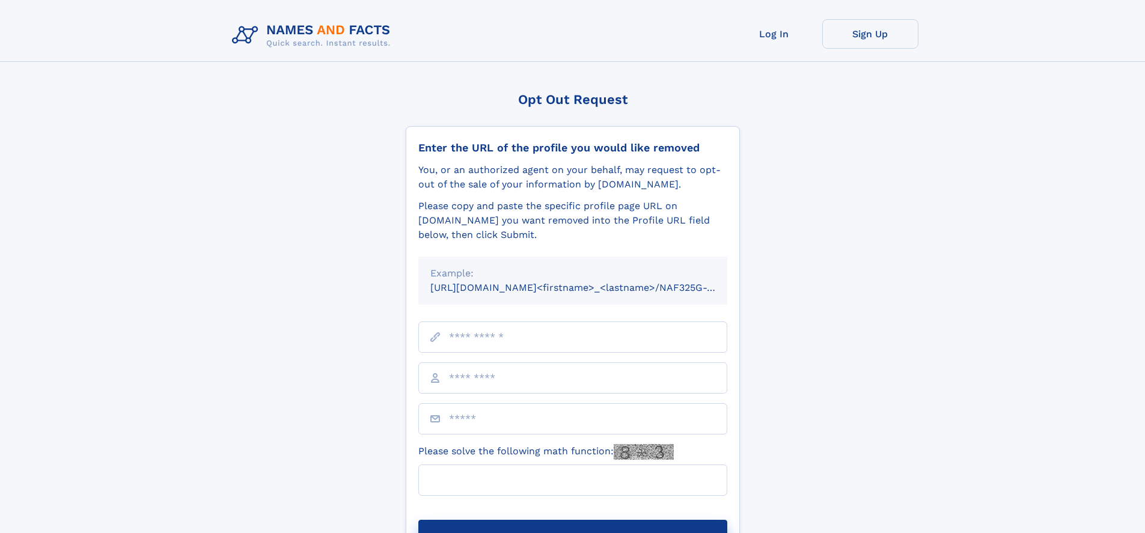 This screenshot has height=533, width=1145. Describe the element at coordinates (573, 99) in the screenshot. I see `div: Opt Out Request` at that location.